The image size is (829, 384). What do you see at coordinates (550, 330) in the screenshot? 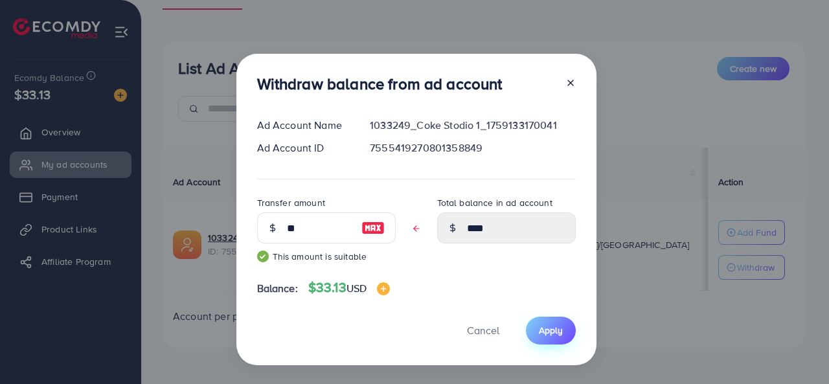
I see `span: Apply` at bounding box center [550, 330].